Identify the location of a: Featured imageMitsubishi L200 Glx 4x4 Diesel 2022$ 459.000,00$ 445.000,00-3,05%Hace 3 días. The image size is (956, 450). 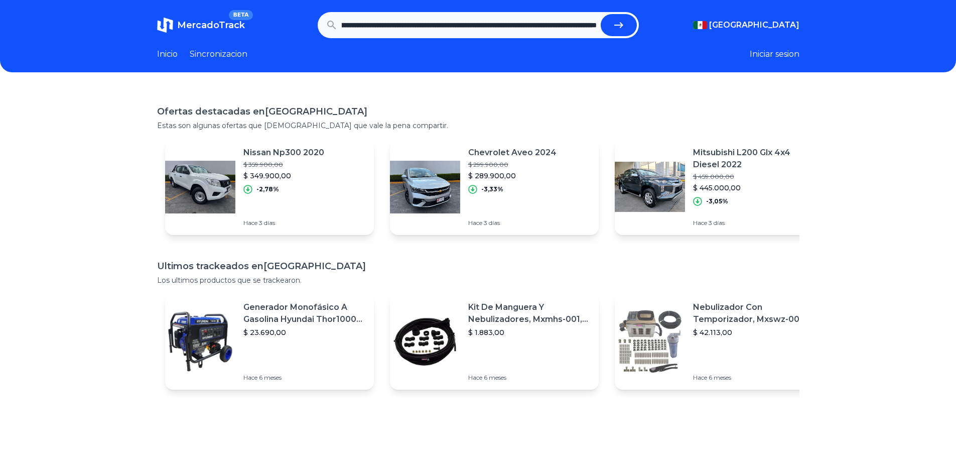
(719, 187).